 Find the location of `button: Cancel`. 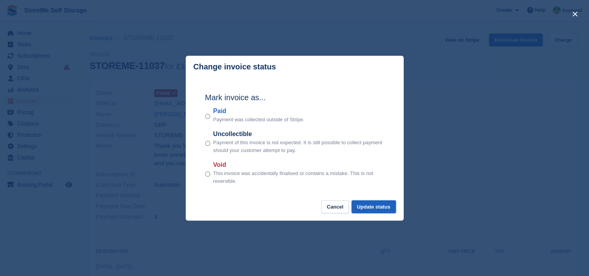

button: Cancel is located at coordinates (335, 206).